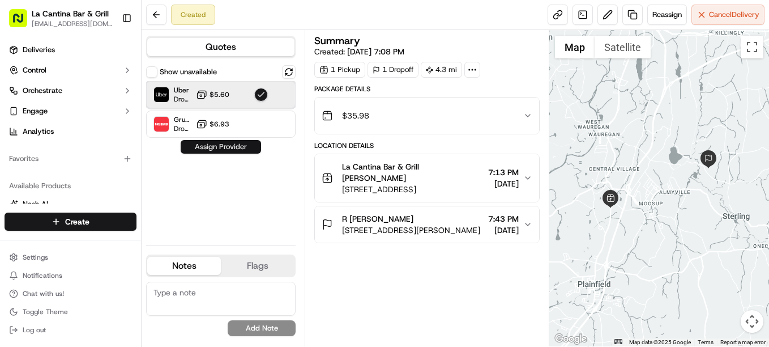 The height and width of the screenshot is (347, 769). I want to click on img: Grubhub, so click(161, 124).